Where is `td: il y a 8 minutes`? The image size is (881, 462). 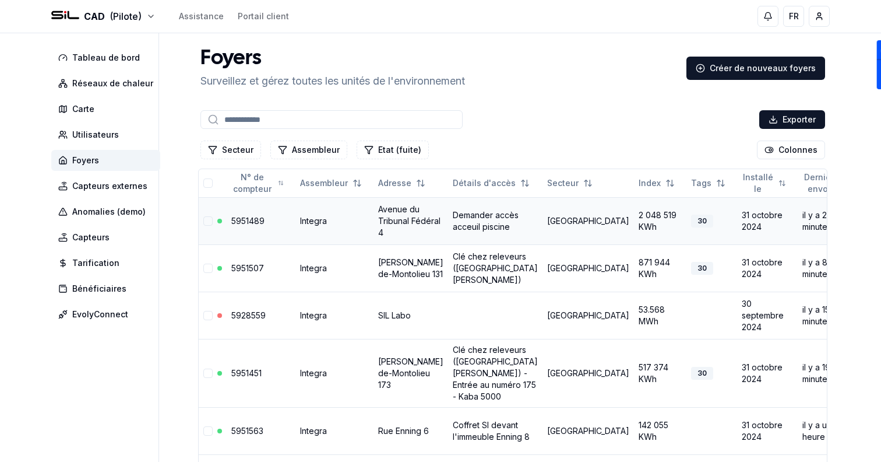
td: il y a 8 minutes is located at coordinates (828, 268).